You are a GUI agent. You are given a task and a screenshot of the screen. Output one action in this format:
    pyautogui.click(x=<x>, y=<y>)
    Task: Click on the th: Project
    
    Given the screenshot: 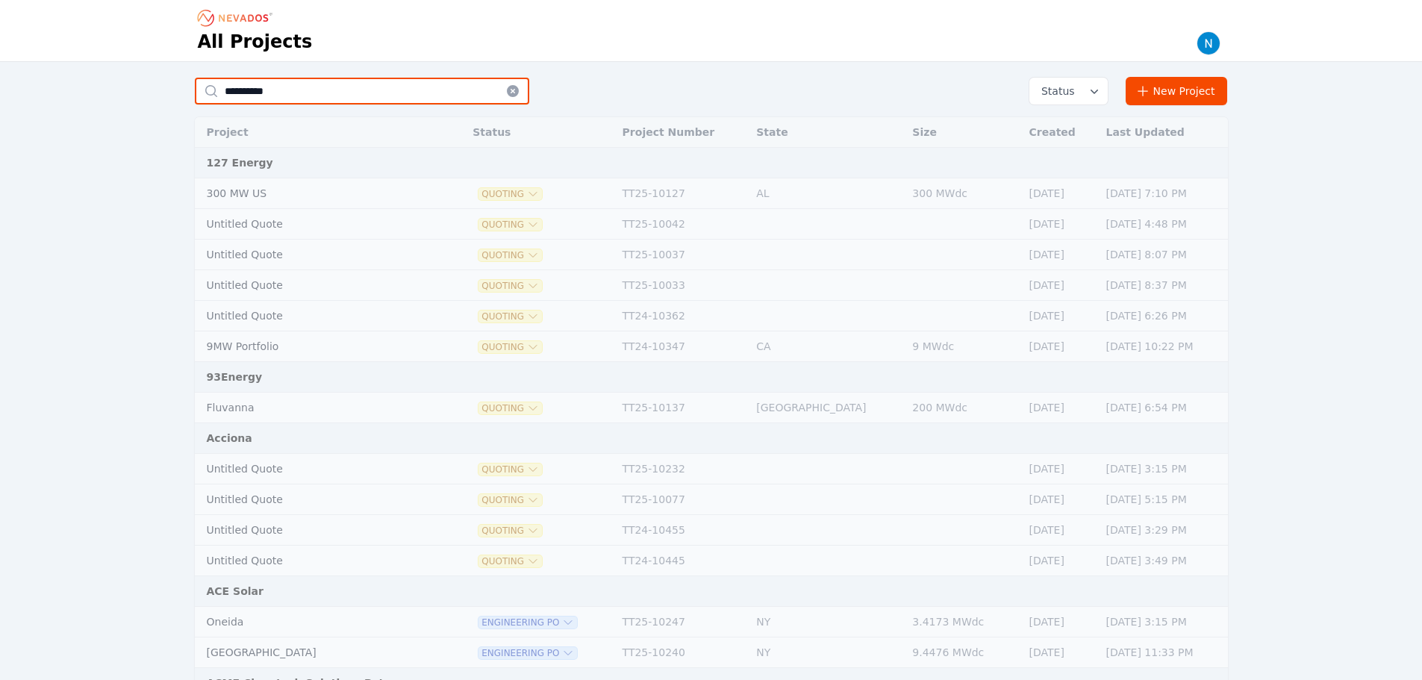 What is the action you would take?
    pyautogui.click(x=311, y=132)
    